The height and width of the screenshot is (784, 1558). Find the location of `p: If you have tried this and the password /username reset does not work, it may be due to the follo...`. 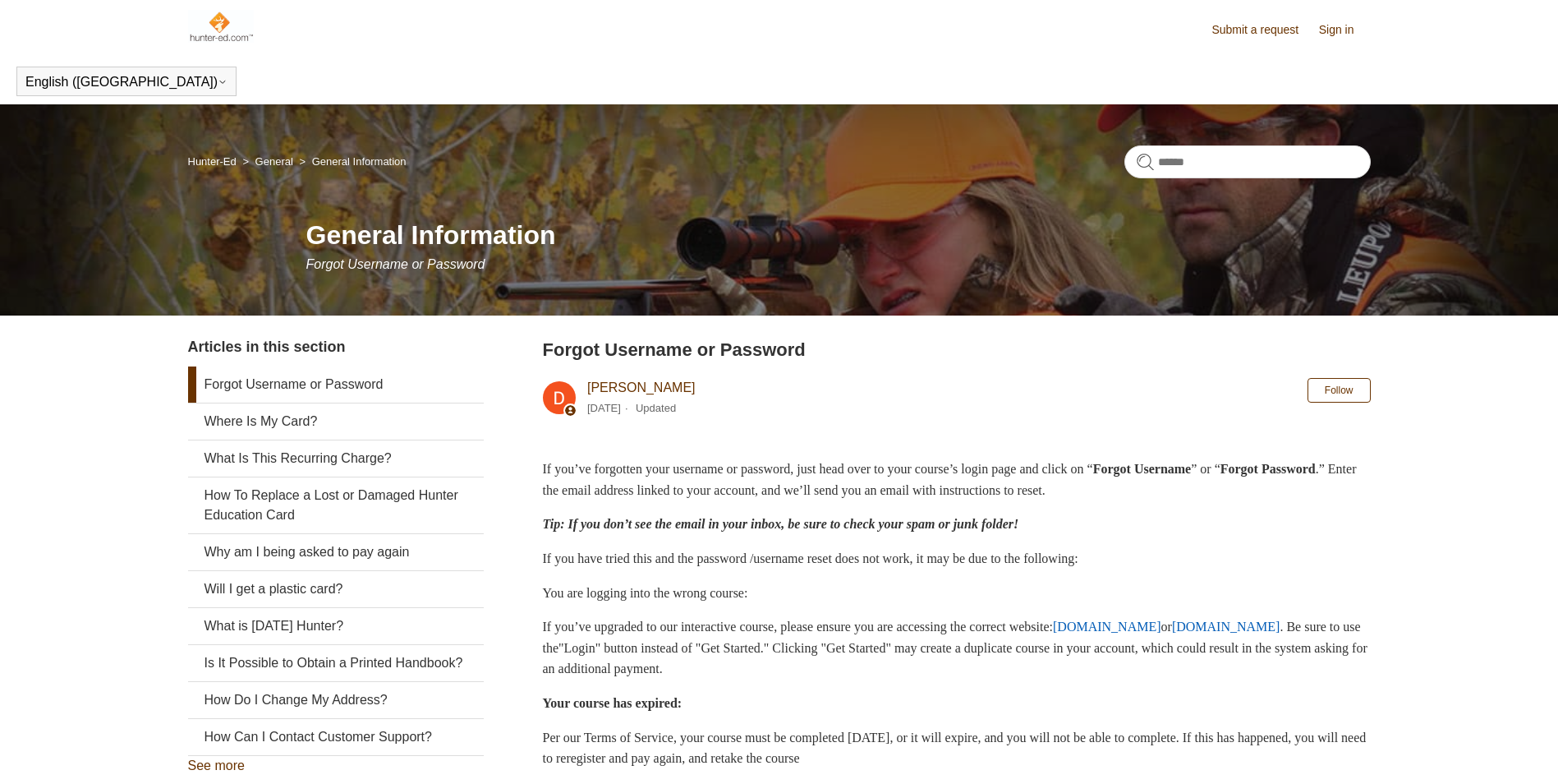

p: If you have tried this and the password /username reset does not work, it may be due to the follo... is located at coordinates (957, 559).